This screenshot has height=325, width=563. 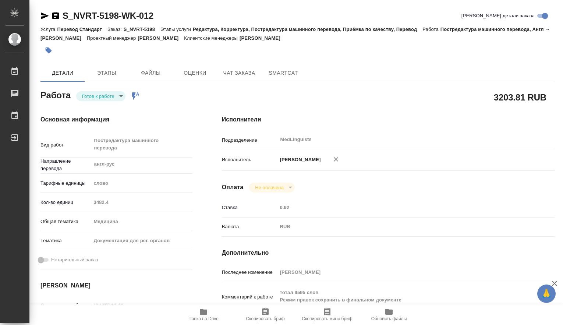 I want to click on p: Этапы услуги, so click(x=177, y=29).